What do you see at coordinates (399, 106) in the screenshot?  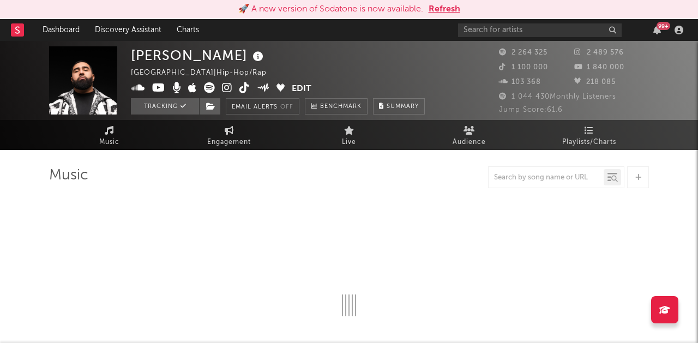 I see `button: Summary` at bounding box center [399, 106].